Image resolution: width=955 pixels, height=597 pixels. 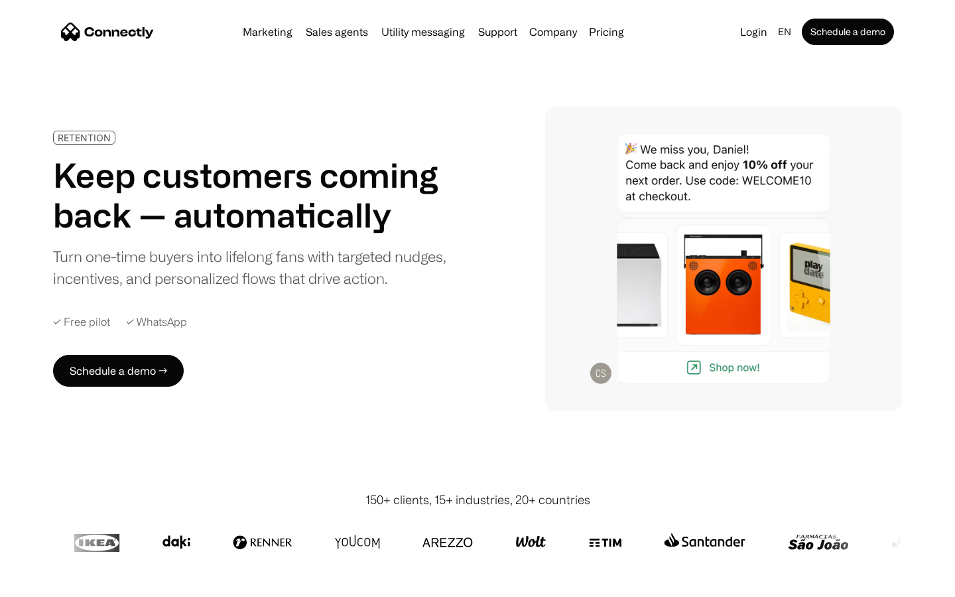 I want to click on div: Turn one-time buyers into lifelong fans with targeted nudges, incentives, and personalized flows ..., so click(x=255, y=267).